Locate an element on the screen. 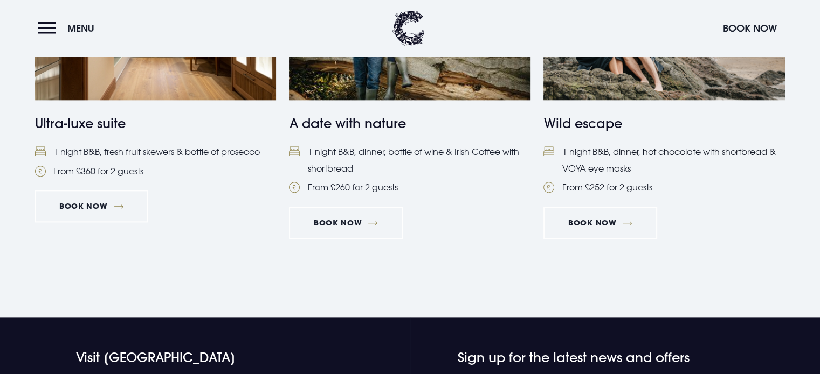 This screenshot has height=374, width=820. h4: Ultra-luxe suite is located at coordinates (156, 123).